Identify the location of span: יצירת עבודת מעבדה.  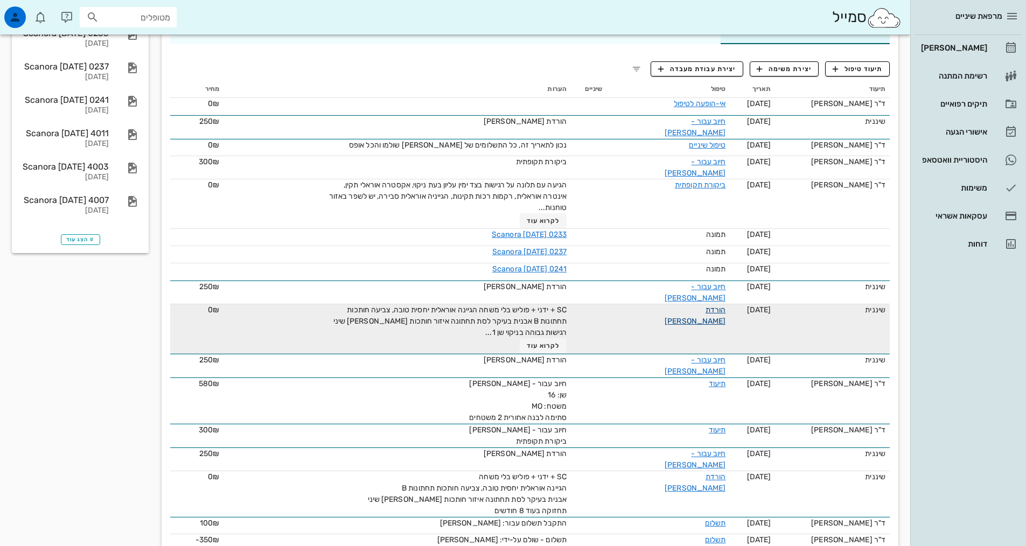
(697, 69).